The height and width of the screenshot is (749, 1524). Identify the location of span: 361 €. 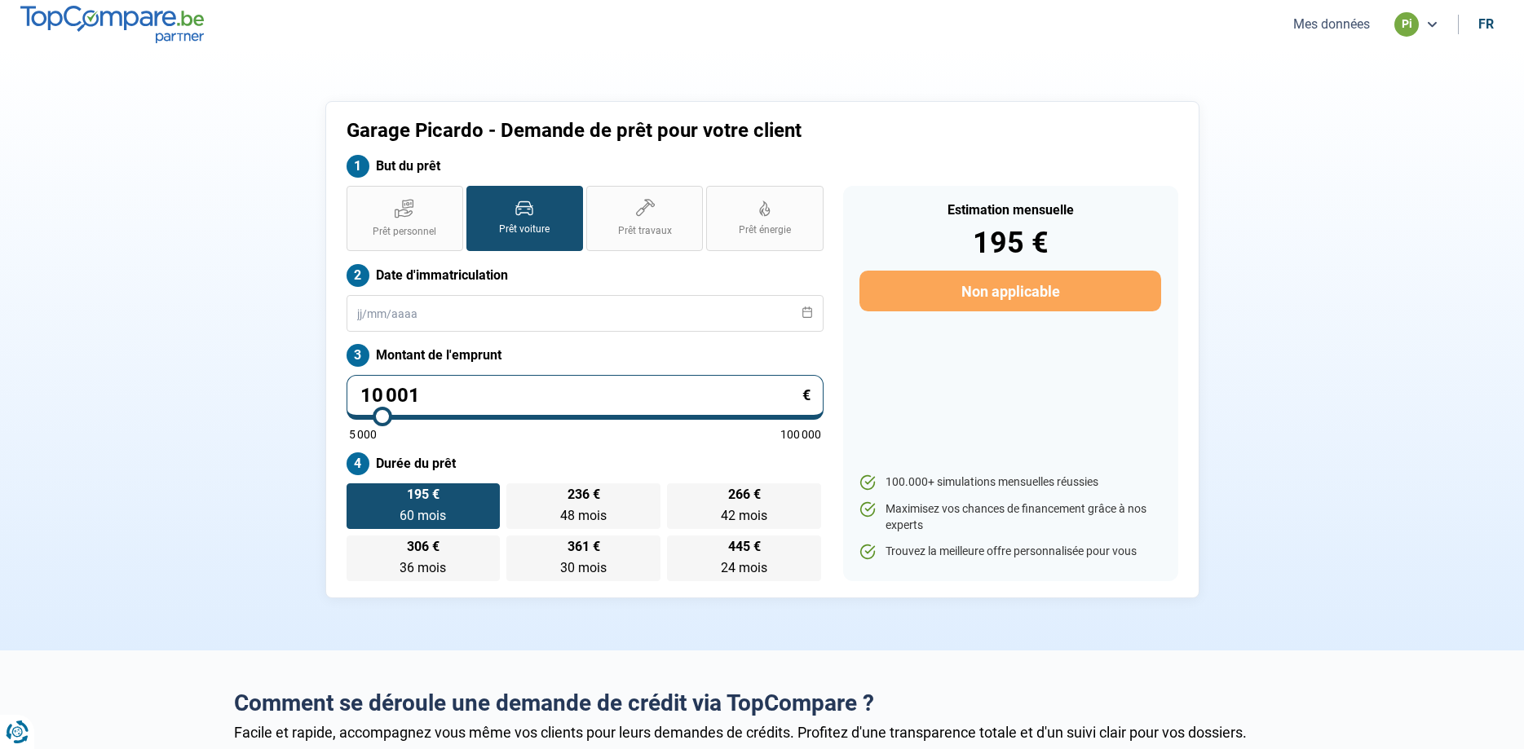
(584, 547).